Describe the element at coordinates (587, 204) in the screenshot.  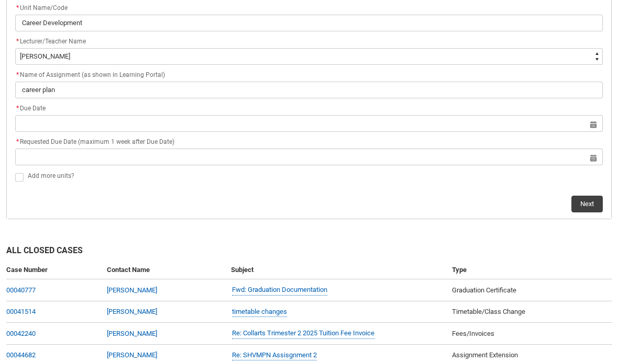
I see `button: Next` at that location.